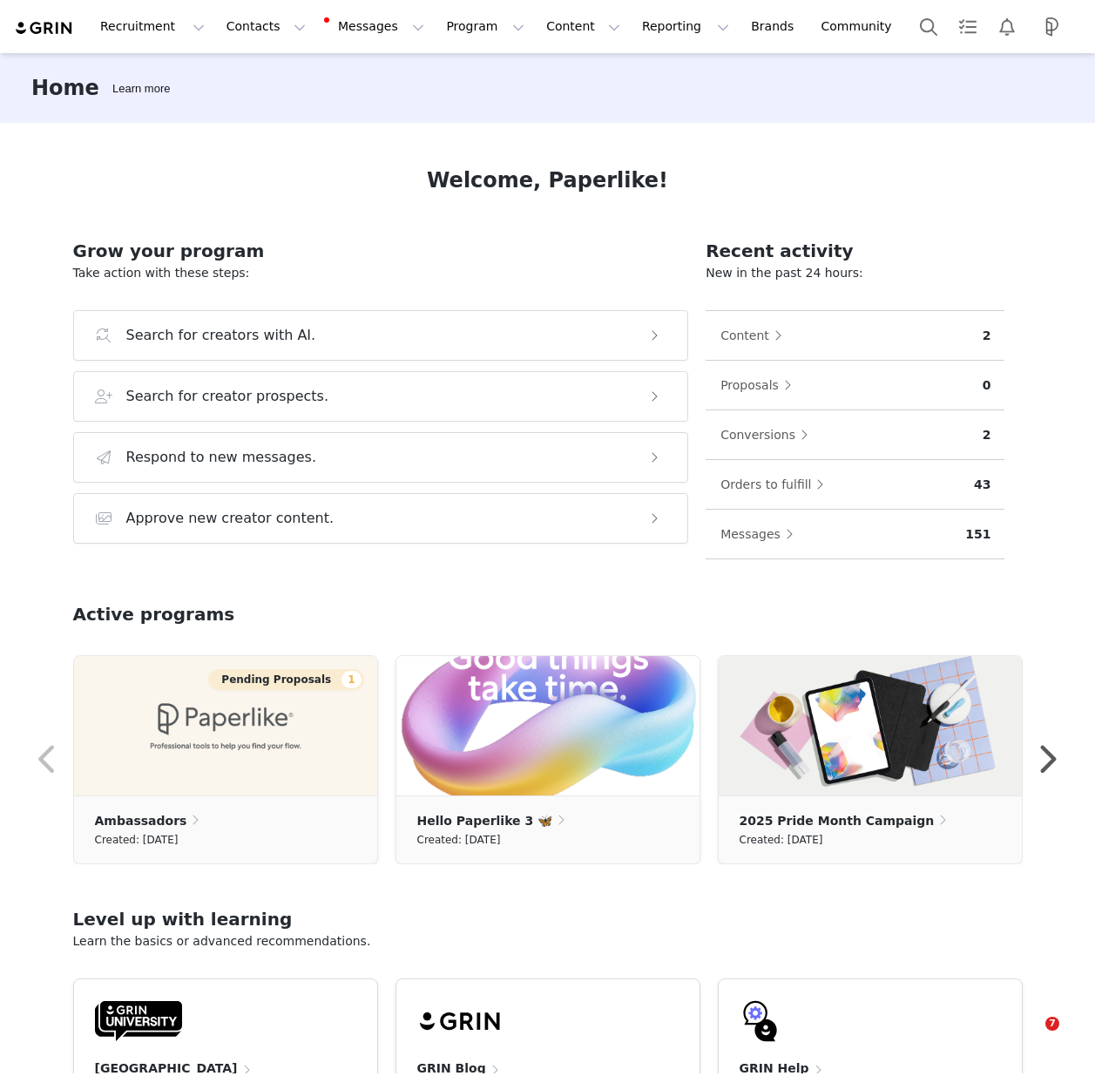 Image resolution: width=1095 pixels, height=1076 pixels. Describe the element at coordinates (837, 821) in the screenshot. I see `p: 2025 Pride Month Campaign` at that location.